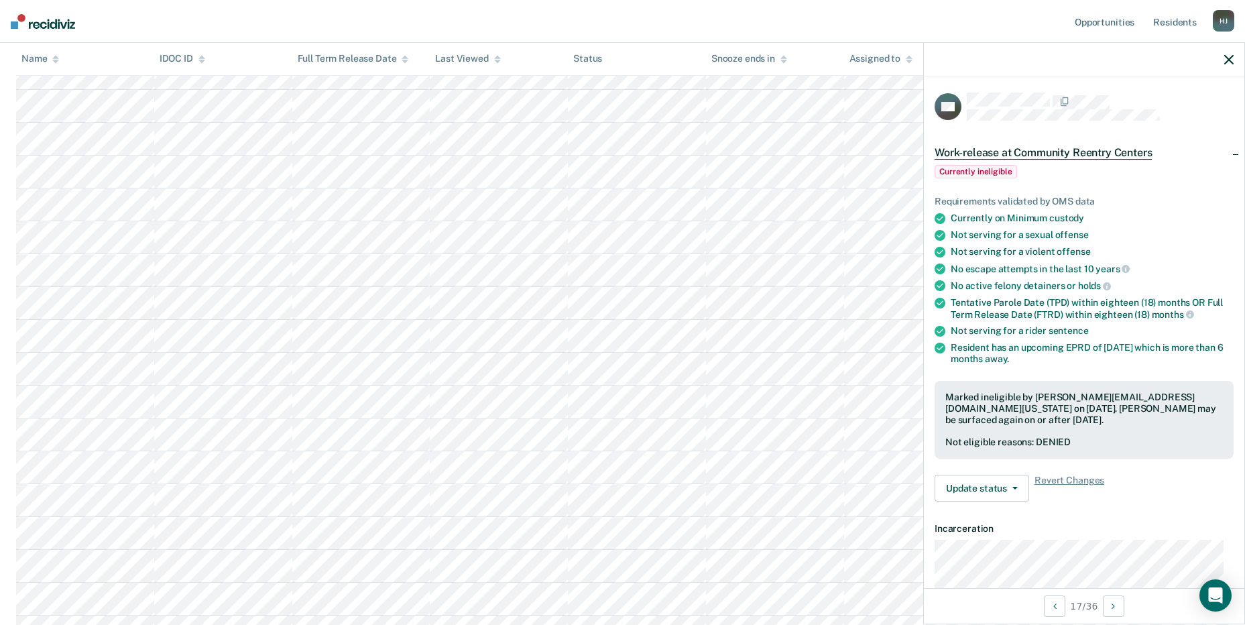 The width and height of the screenshot is (1245, 625). What do you see at coordinates (1084, 161) in the screenshot?
I see `div: Work-release at Community Reentry CentersCurrently ineligible` at bounding box center [1084, 161].